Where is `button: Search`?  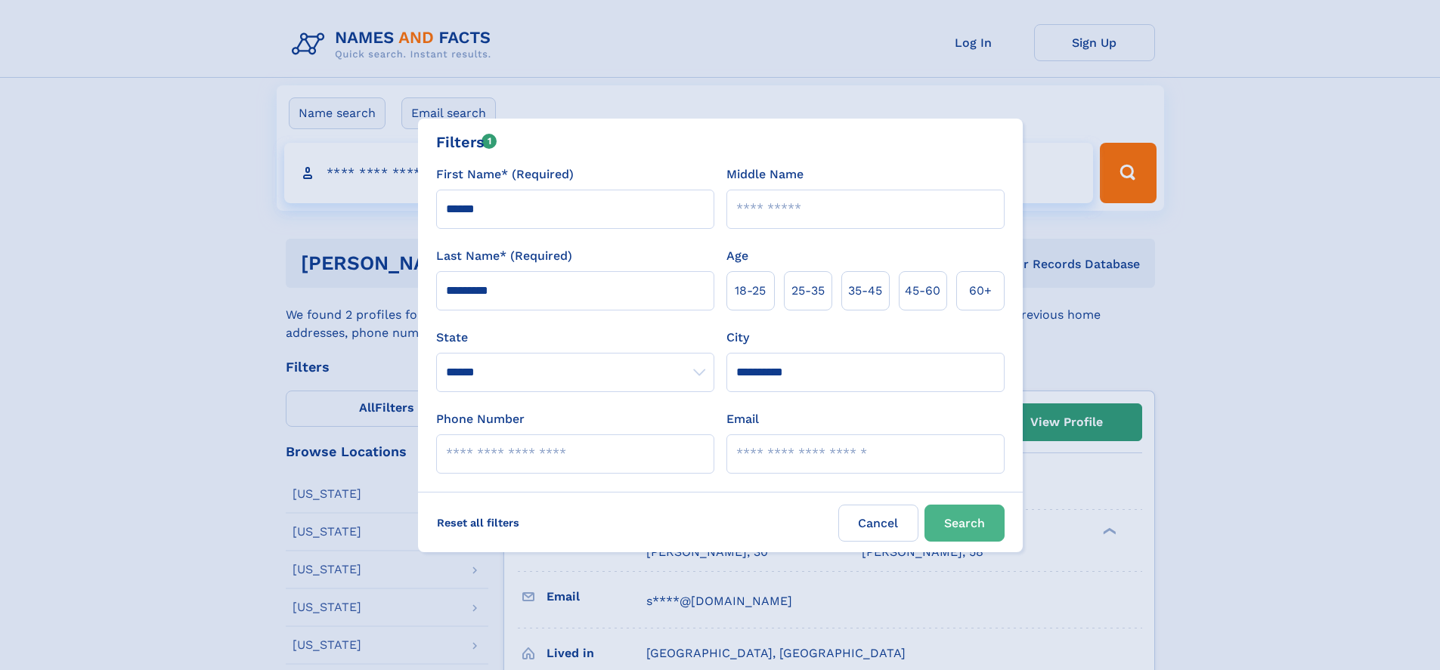 button: Search is located at coordinates (964, 523).